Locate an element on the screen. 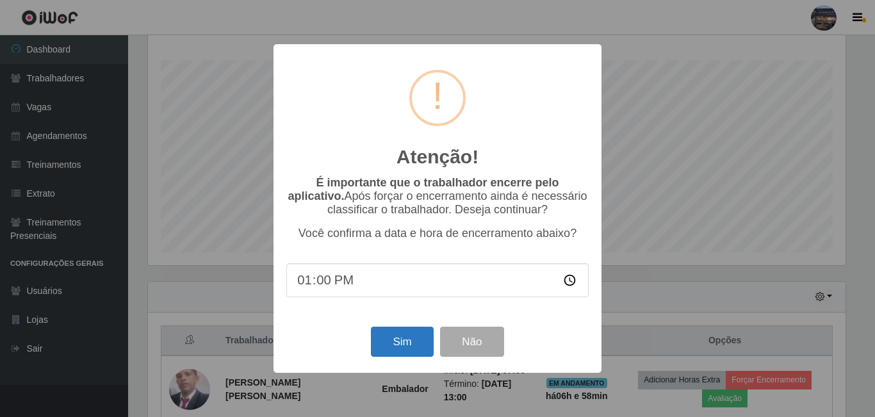 This screenshot has width=875, height=417. h2: Atenção! is located at coordinates (437, 157).